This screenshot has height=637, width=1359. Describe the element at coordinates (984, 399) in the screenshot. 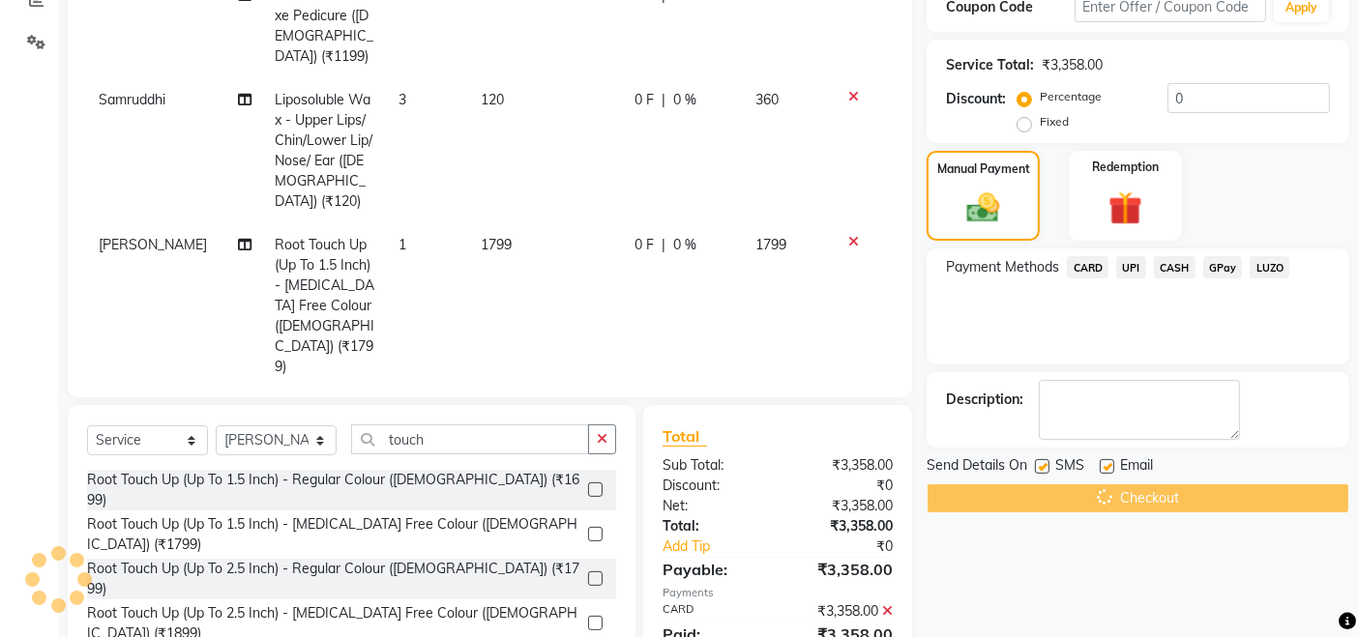

I see `div: Description:` at that location.